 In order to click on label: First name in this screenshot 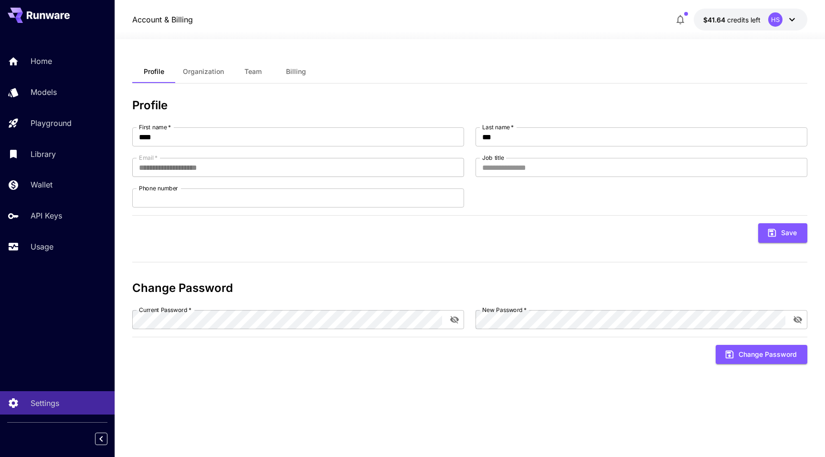, I will do `click(155, 127)`.